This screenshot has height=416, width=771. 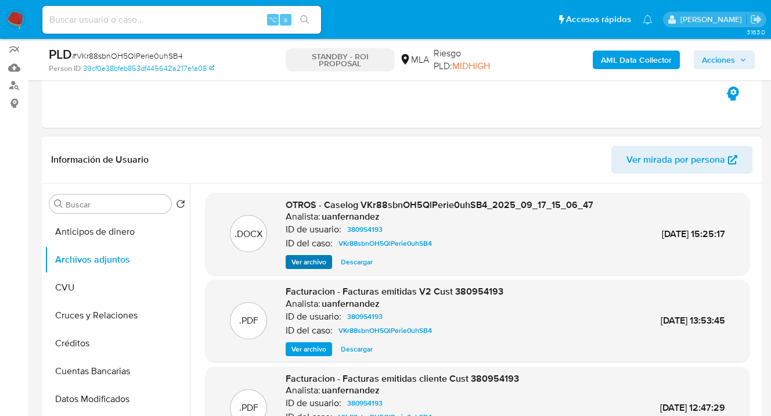 I want to click on b: PLD, so click(x=60, y=54).